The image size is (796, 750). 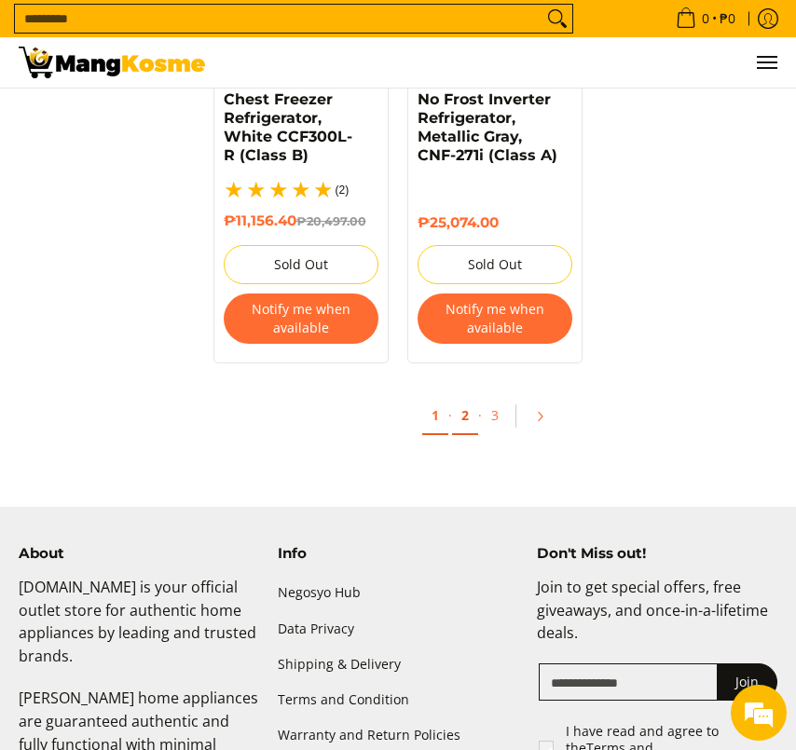 What do you see at coordinates (747, 682) in the screenshot?
I see `button: Join` at bounding box center [747, 682].